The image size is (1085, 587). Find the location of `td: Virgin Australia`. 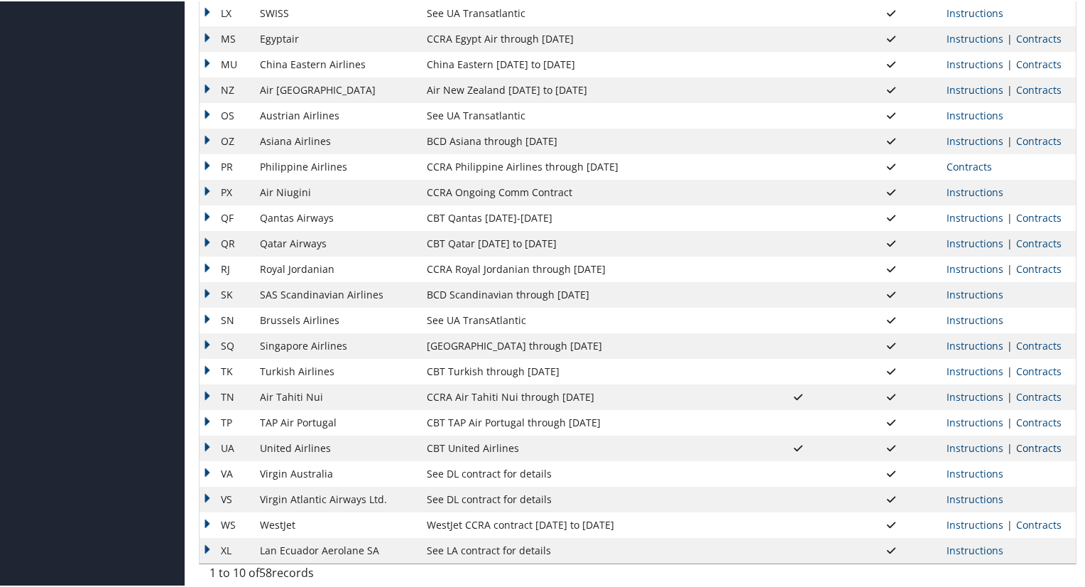

td: Virgin Australia is located at coordinates (336, 472).